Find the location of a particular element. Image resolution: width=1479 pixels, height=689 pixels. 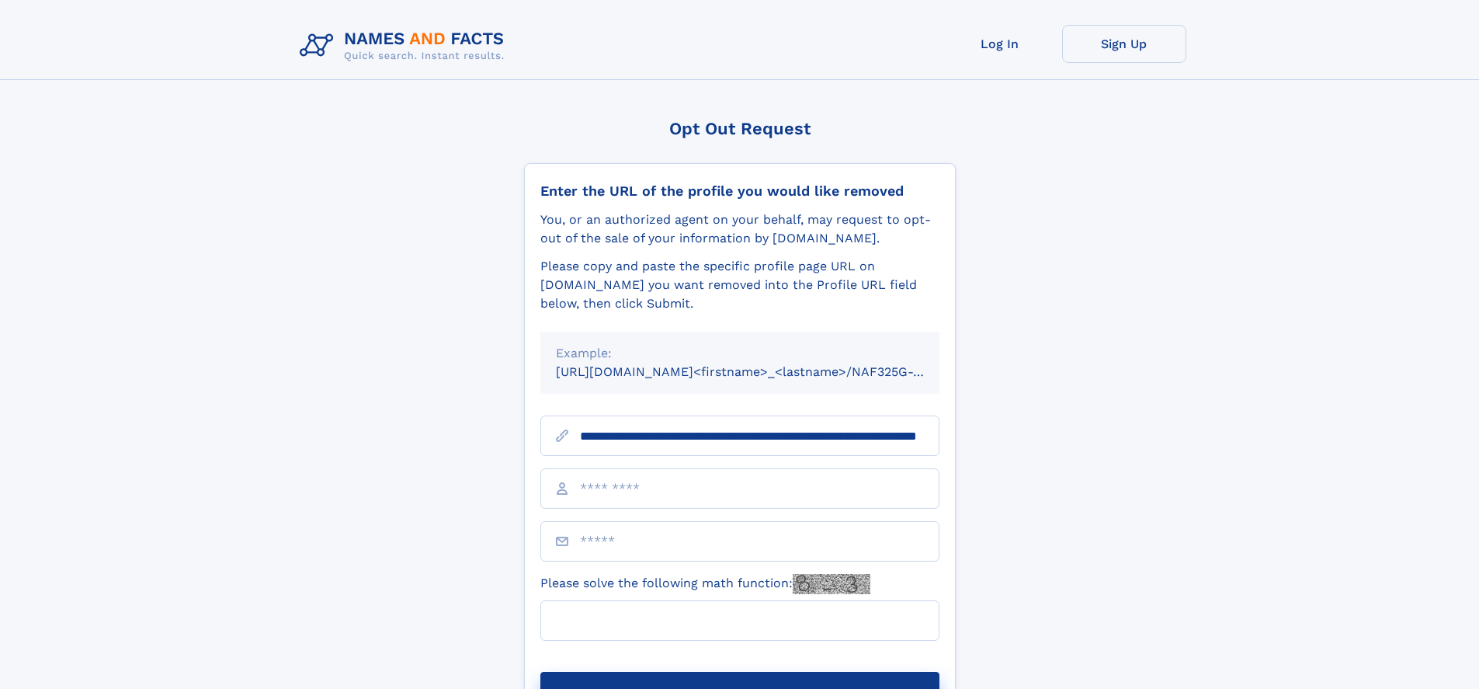

a: Sign Up is located at coordinates (1124, 43).